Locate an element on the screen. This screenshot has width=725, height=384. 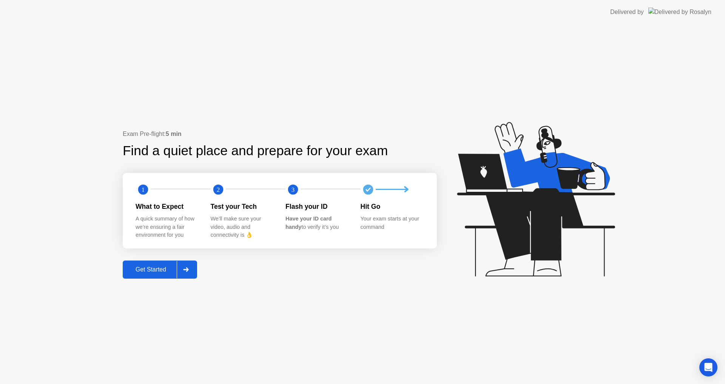
div: Delivered by is located at coordinates (627, 12).